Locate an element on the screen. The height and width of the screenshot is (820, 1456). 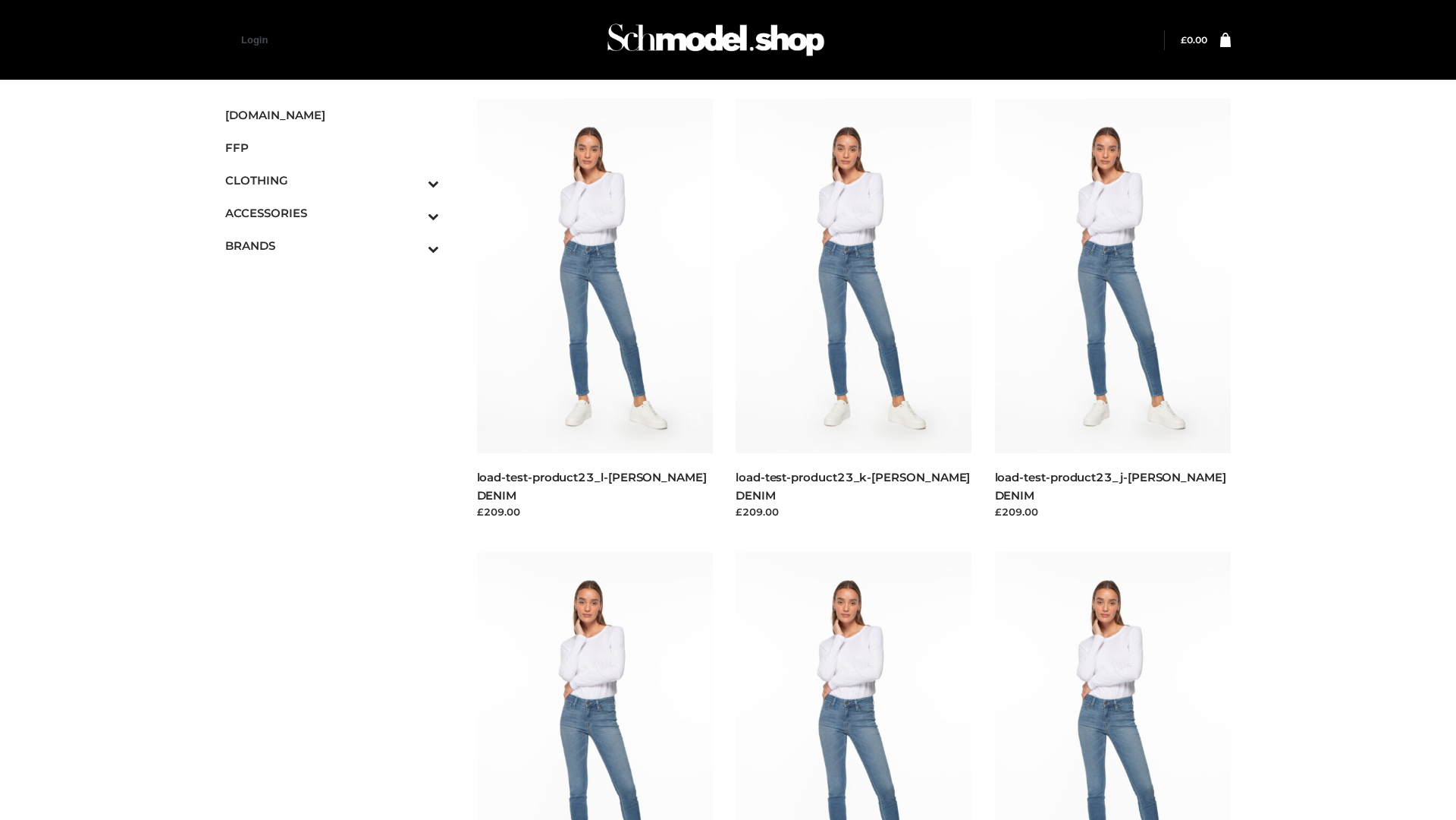
img: Schmodel Admin 964 is located at coordinates (716, 40).